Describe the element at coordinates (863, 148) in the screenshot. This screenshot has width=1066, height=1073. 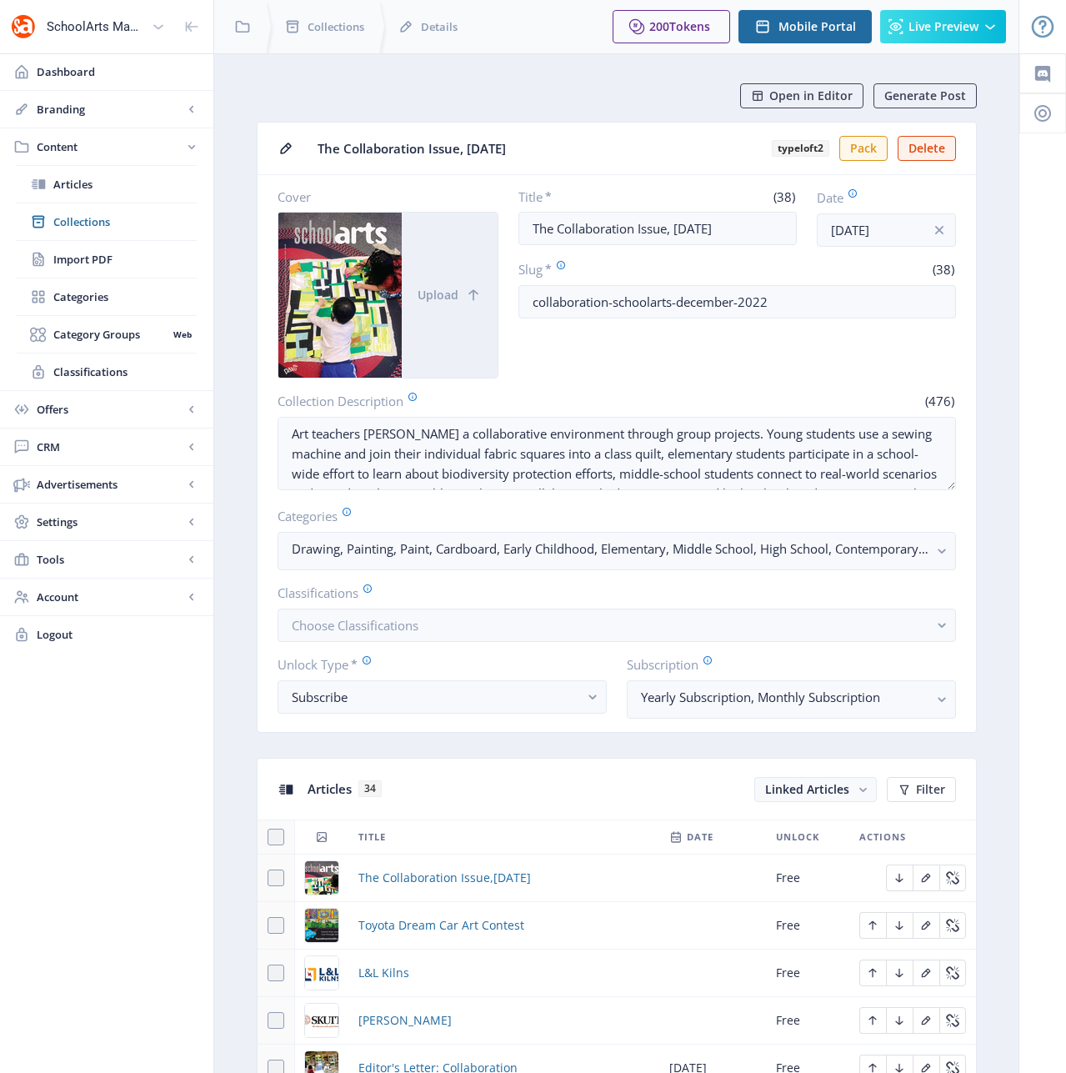
I see `button: Pack` at that location.